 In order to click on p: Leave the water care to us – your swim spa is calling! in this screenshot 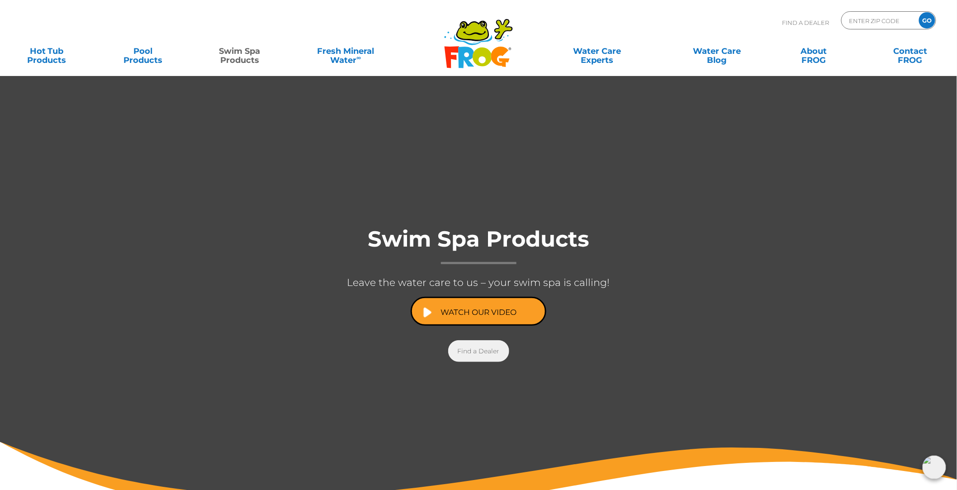, I will do `click(478, 283)`.